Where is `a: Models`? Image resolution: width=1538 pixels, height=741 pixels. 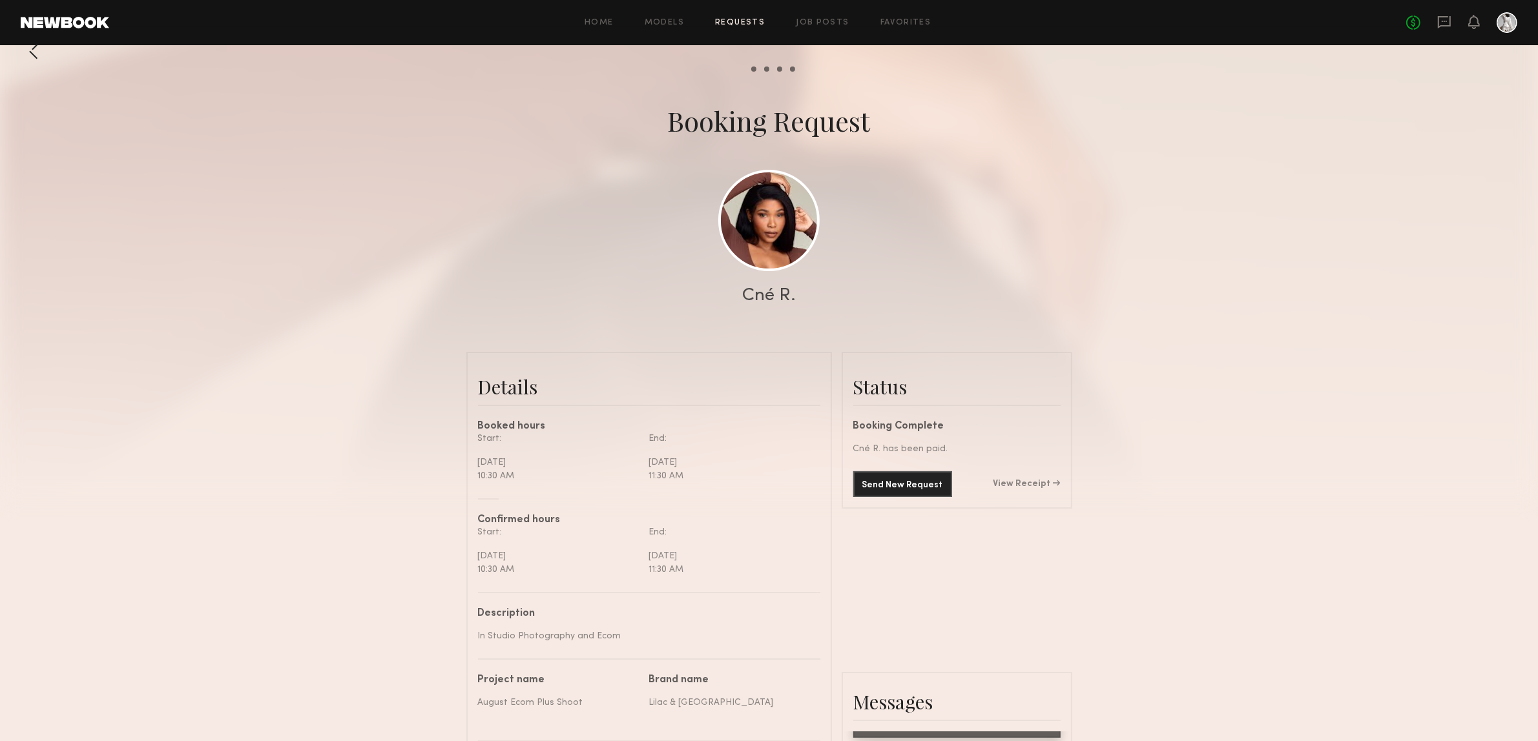
a: Models is located at coordinates (664, 23).